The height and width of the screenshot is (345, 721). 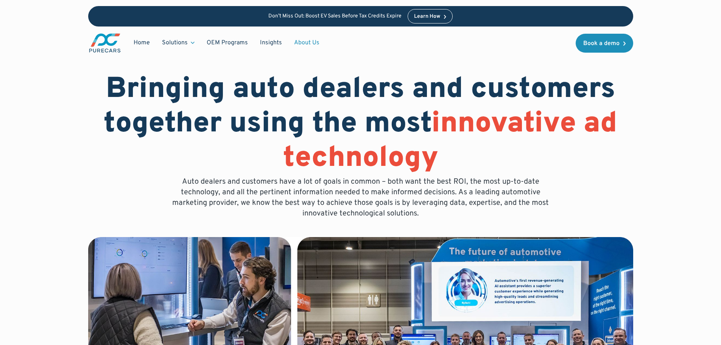 What do you see at coordinates (142, 43) in the screenshot?
I see `a: Home` at bounding box center [142, 43].